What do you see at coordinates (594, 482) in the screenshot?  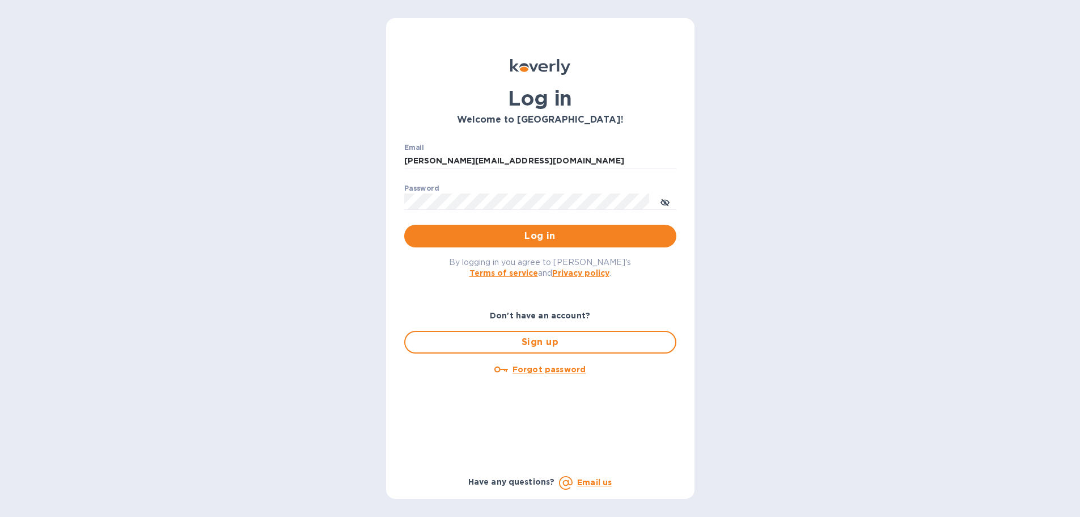 I see `a: Email us` at bounding box center [594, 482].